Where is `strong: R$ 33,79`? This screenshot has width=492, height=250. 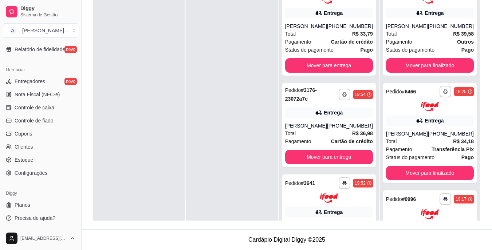
strong: R$ 33,79 is located at coordinates (362, 34).